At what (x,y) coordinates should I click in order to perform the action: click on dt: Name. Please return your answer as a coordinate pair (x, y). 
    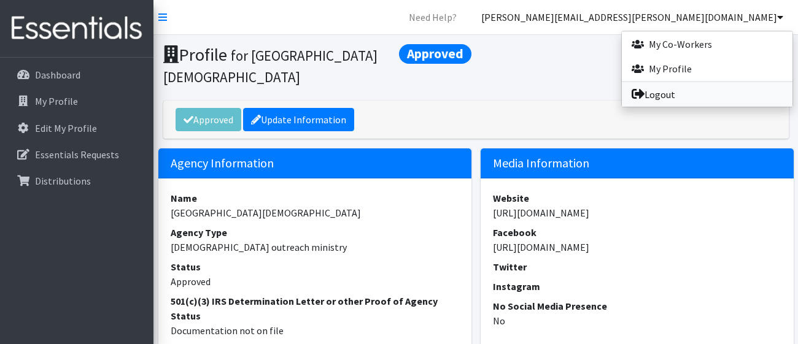
    Looking at the image, I should click on (315, 198).